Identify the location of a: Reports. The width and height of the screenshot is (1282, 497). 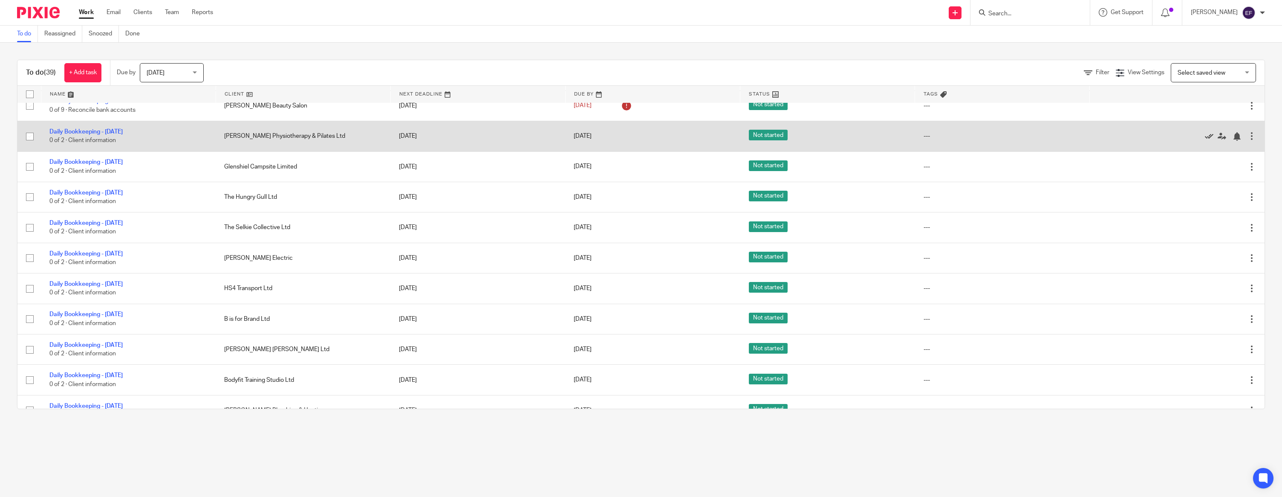
(202, 12).